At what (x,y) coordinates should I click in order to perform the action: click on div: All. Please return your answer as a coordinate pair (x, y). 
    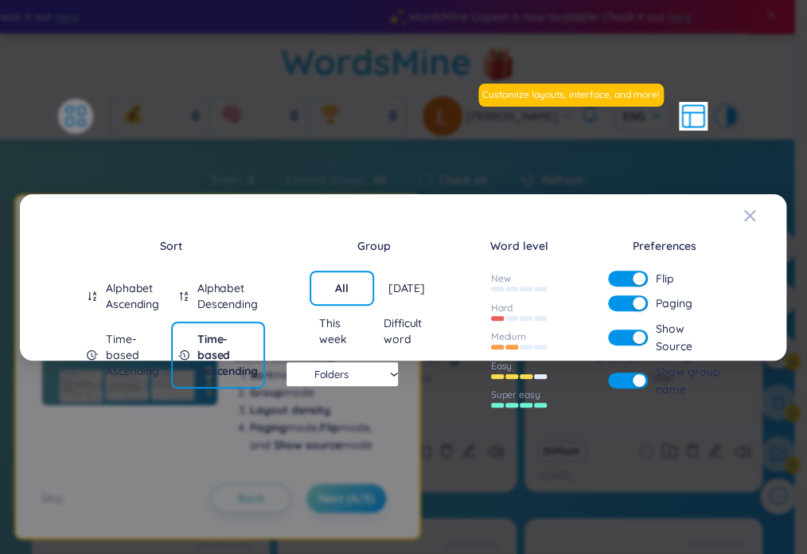
    Looking at the image, I should click on (342, 288).